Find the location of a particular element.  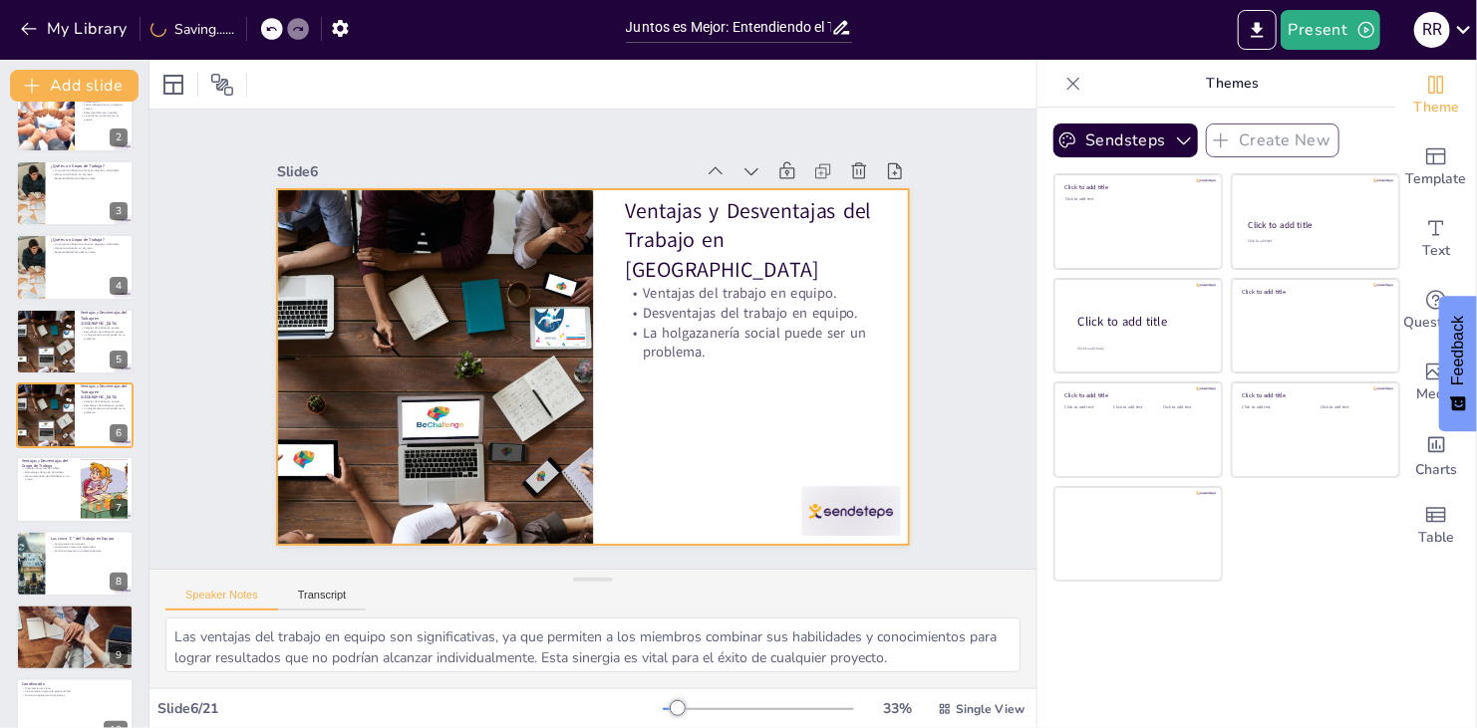

div: Add a table is located at coordinates (1436, 526).